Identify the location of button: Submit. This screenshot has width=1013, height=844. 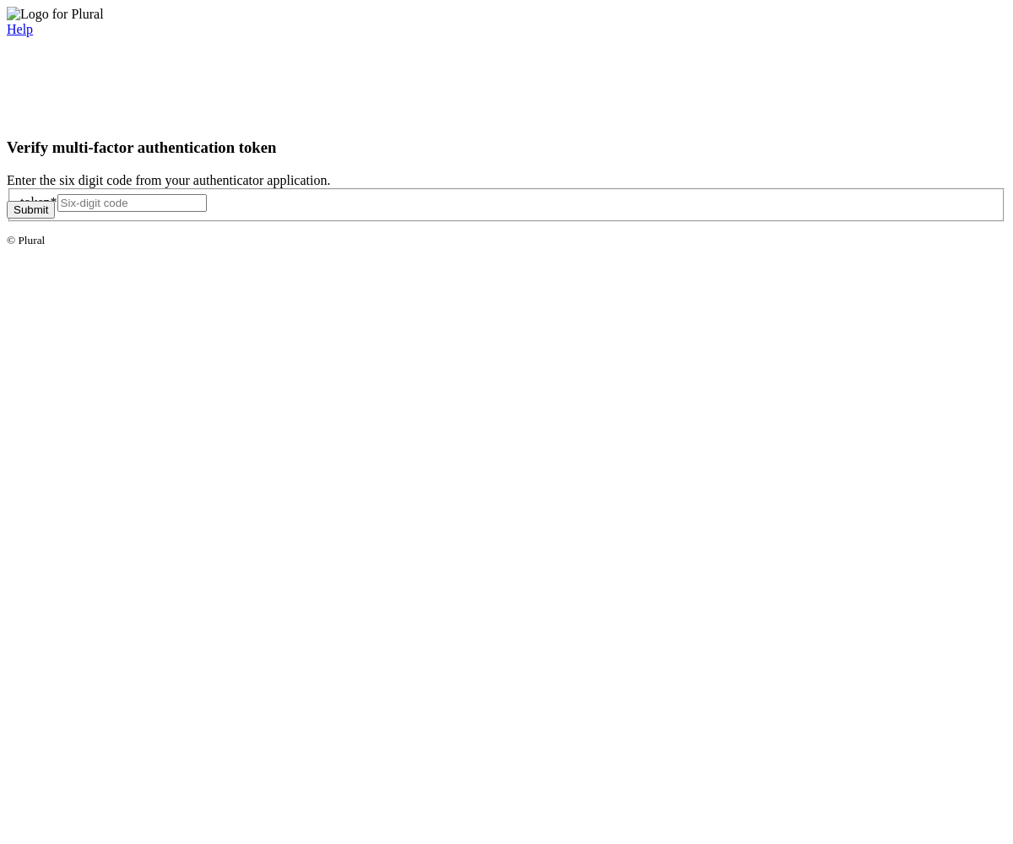
(30, 209).